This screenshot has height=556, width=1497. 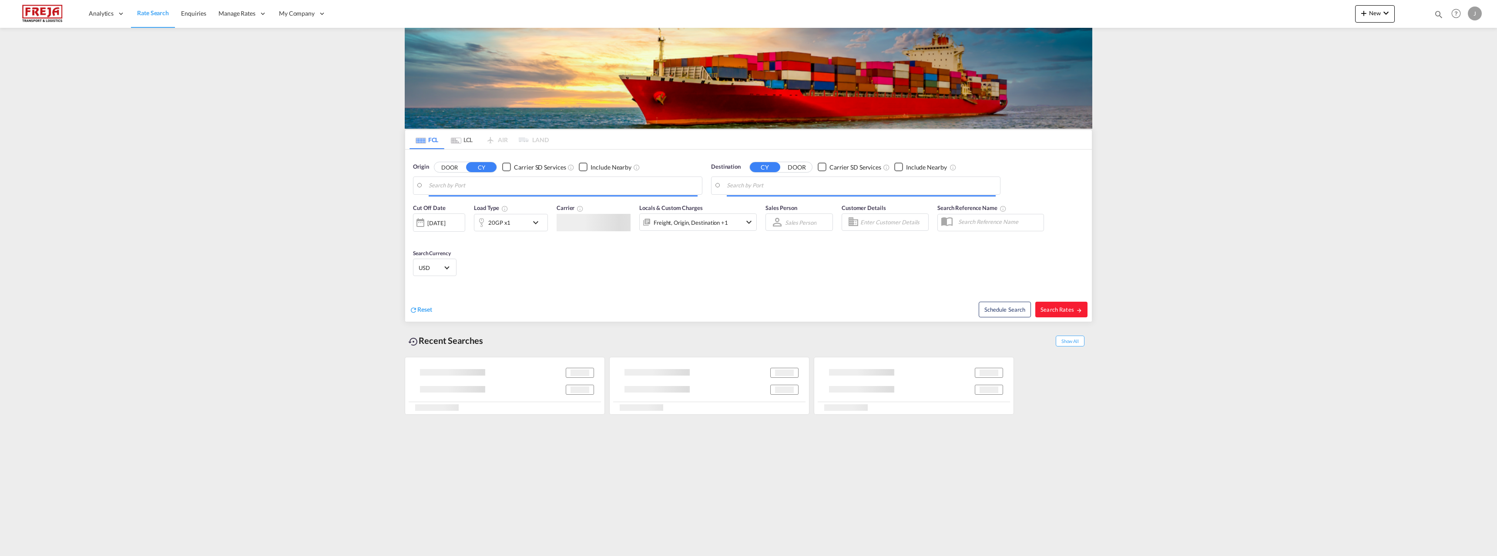 I want to click on span: Search Currency, so click(x=432, y=253).